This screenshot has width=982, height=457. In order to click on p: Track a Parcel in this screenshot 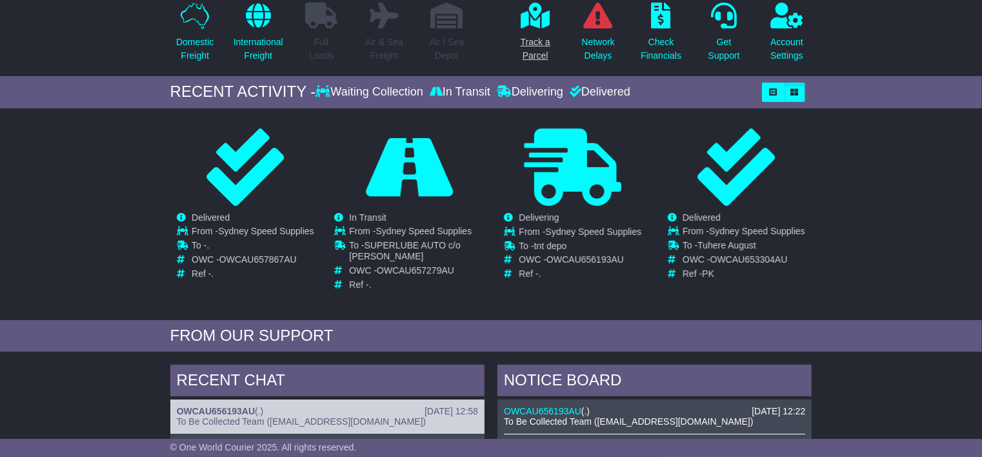, I will do `click(536, 49)`.